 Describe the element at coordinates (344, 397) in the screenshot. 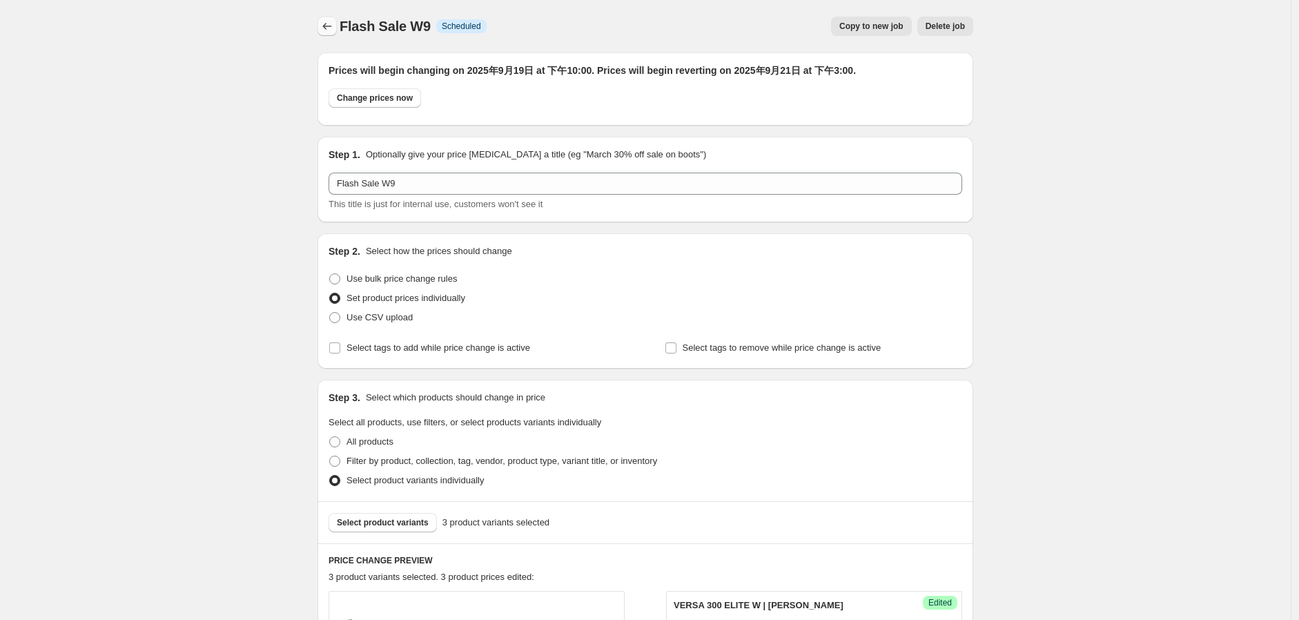

I see `h2: Step 3.` at that location.